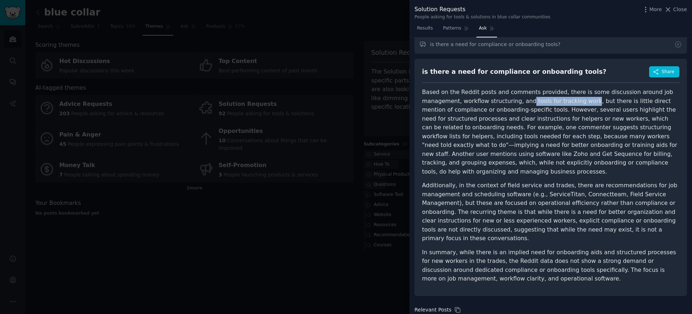  What do you see at coordinates (551, 44) in the screenshot?
I see `input: Ask a question about Solution Requests in this audience...` at bounding box center [551, 44].